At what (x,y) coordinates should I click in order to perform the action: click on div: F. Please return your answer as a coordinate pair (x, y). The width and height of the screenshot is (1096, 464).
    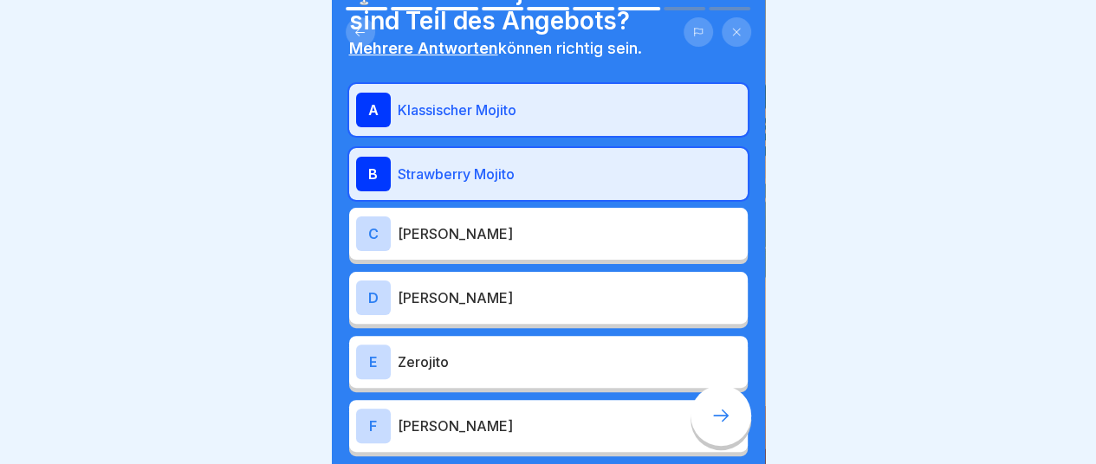
    Looking at the image, I should click on (373, 426).